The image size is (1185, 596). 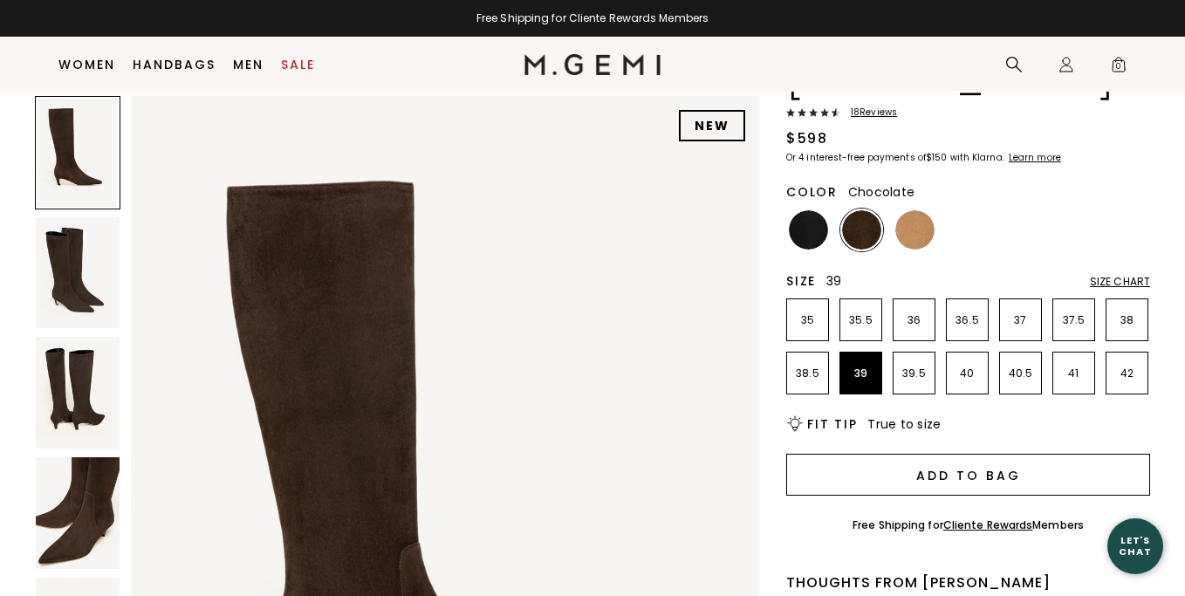 I want to click on p: 38.5, so click(x=807, y=373).